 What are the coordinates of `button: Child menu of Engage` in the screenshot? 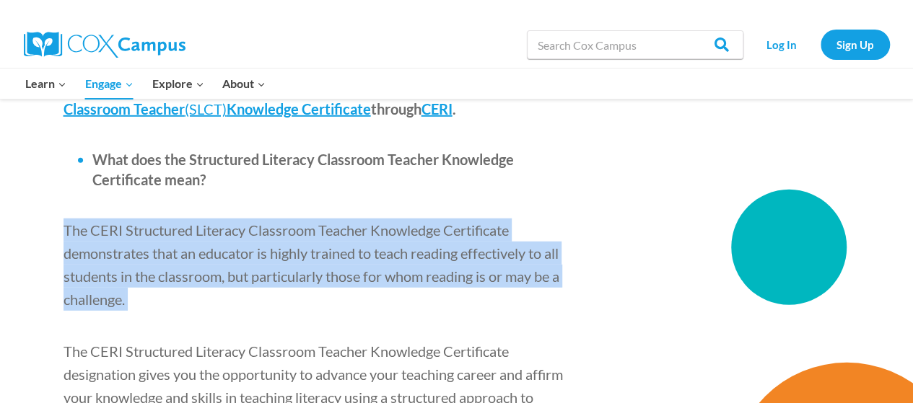 It's located at (109, 84).